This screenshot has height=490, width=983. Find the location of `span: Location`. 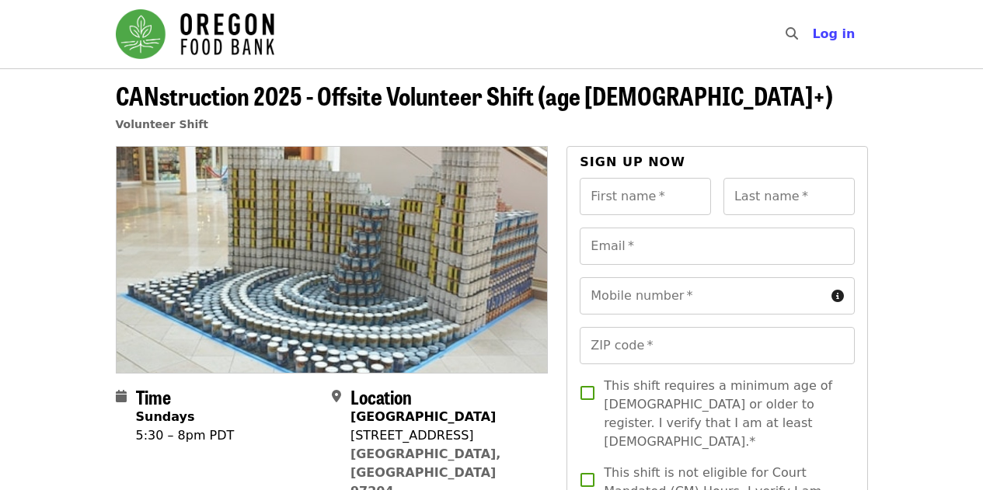

span: Location is located at coordinates (381, 396).